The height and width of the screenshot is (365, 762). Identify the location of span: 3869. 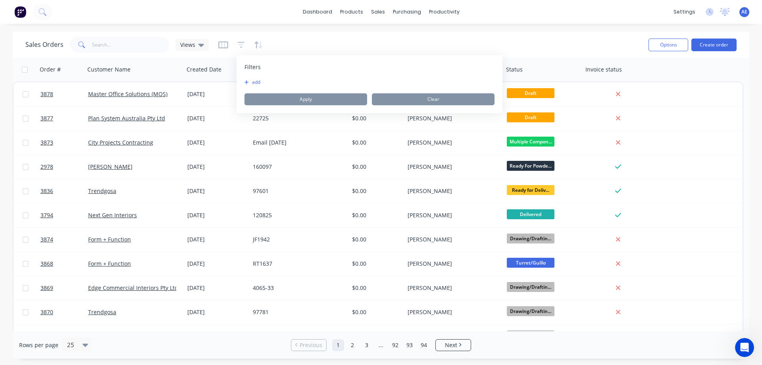
(47, 288).